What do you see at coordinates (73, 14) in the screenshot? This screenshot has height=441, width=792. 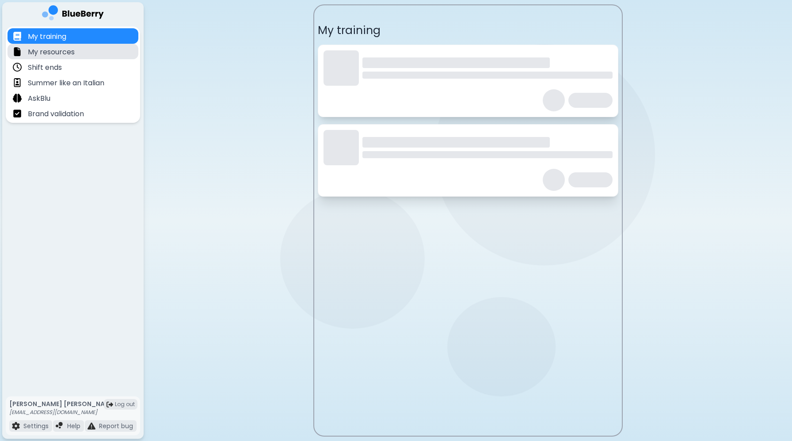 I see `img: company logo` at bounding box center [73, 14].